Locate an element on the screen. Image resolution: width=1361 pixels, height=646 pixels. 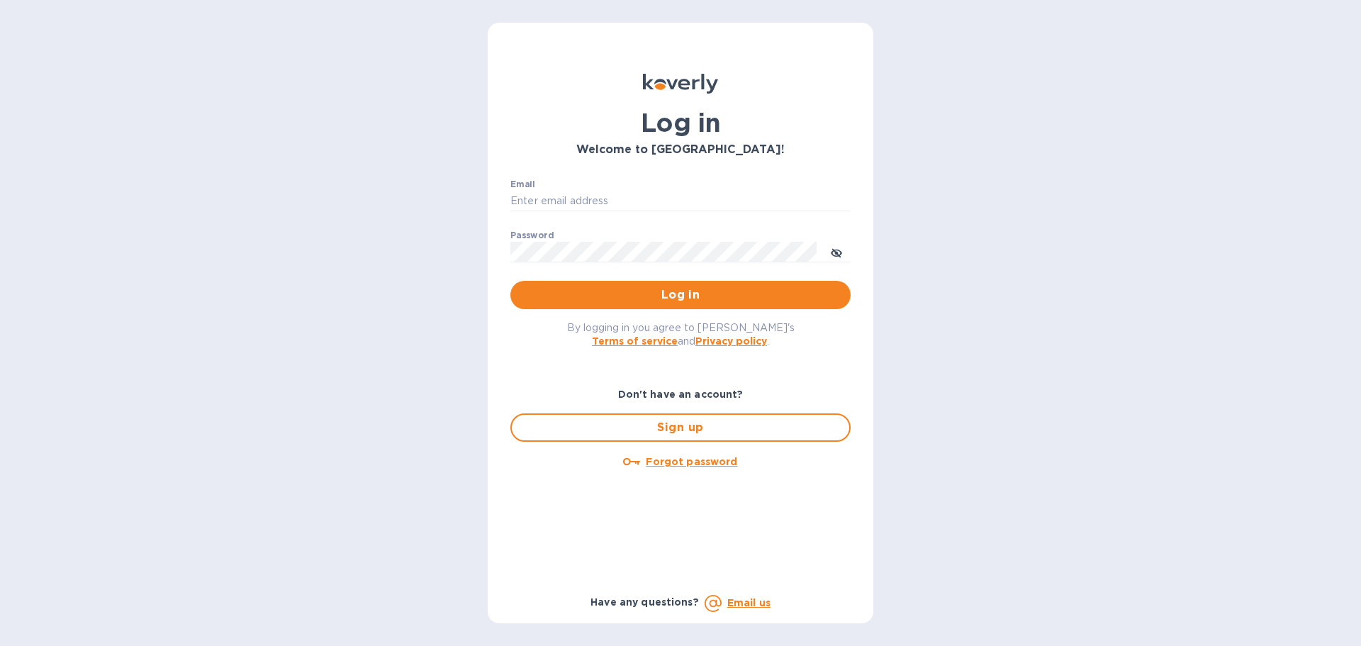
a: Privacy policy is located at coordinates (731, 341).